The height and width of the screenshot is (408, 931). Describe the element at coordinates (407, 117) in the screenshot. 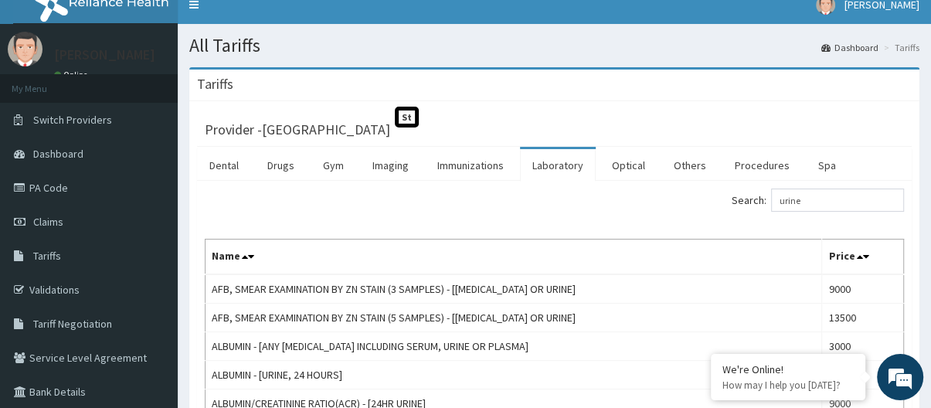

I see `span: St` at that location.